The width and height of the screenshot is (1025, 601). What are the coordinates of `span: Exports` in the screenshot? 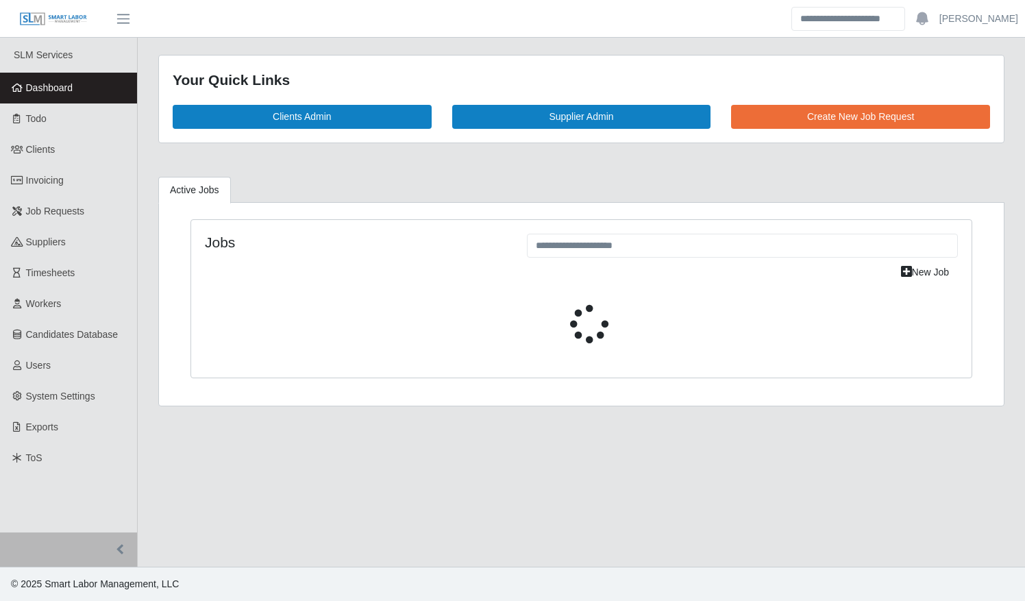 It's located at (42, 427).